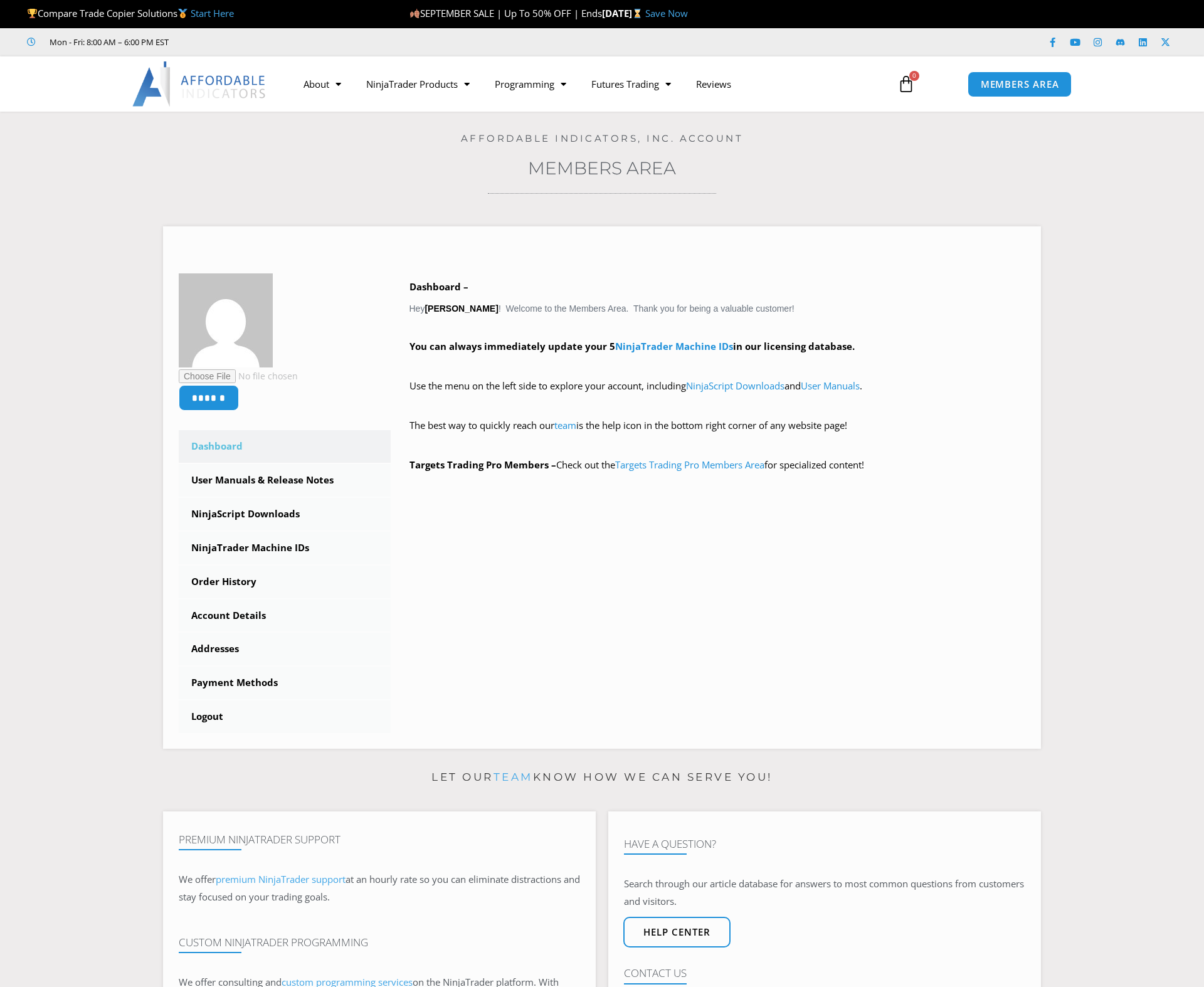 The image size is (1204, 987). Describe the element at coordinates (322, 84) in the screenshot. I see `a: About` at that location.